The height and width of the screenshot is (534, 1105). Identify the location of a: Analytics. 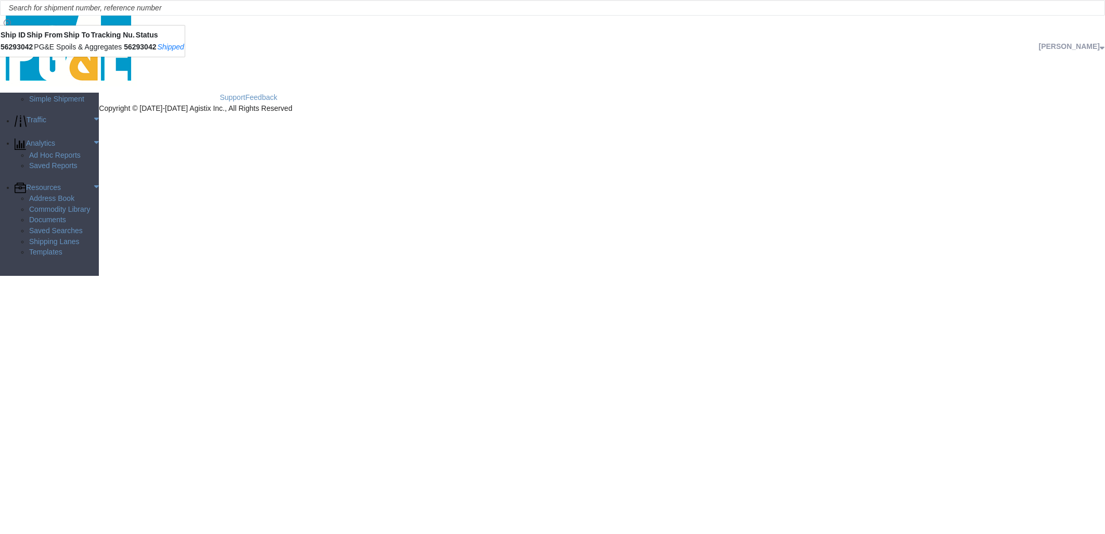
(57, 144).